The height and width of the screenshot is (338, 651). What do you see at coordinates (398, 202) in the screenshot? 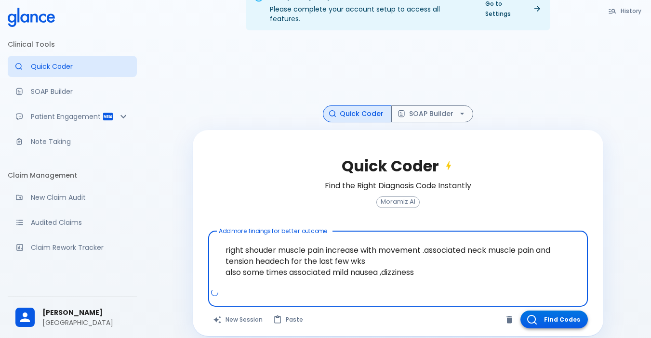
I see `span: Moramiz AI` at bounding box center [398, 202].